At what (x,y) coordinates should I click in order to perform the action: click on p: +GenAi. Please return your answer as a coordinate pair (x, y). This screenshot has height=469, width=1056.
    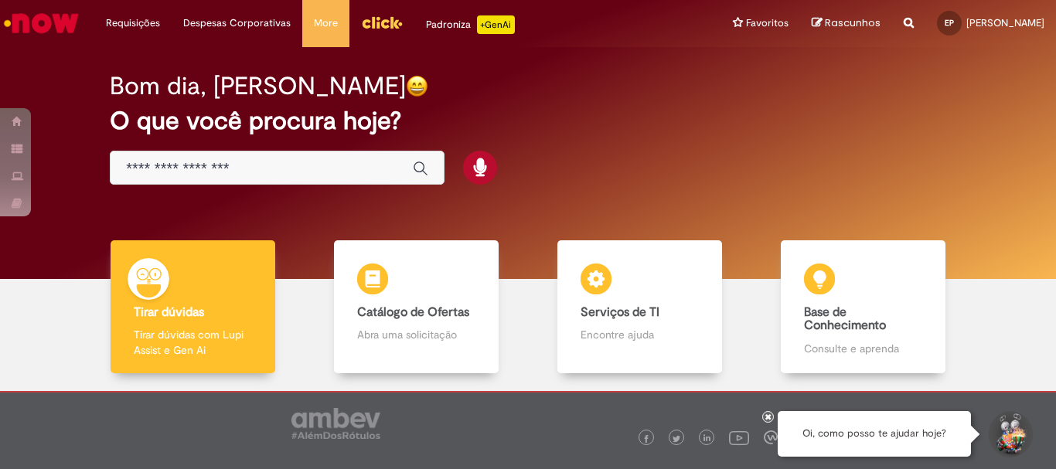
    Looking at the image, I should click on (496, 25).